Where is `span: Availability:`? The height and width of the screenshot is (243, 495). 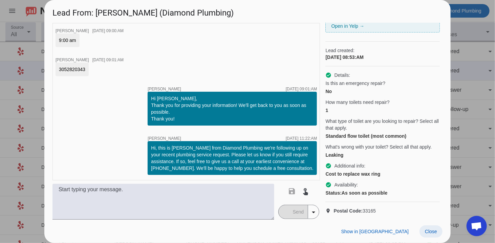
span: Availability: is located at coordinates (346, 185).